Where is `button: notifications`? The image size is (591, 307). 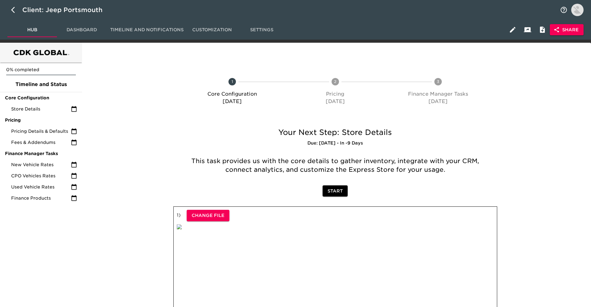
button: notifications is located at coordinates (564, 10).